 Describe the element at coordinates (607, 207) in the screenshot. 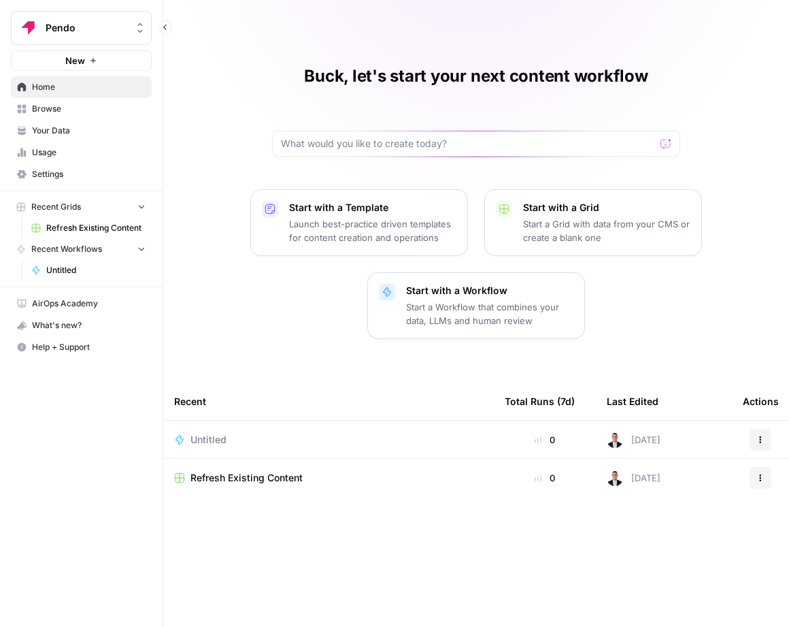

I see `p: Start with a Grid` at that location.